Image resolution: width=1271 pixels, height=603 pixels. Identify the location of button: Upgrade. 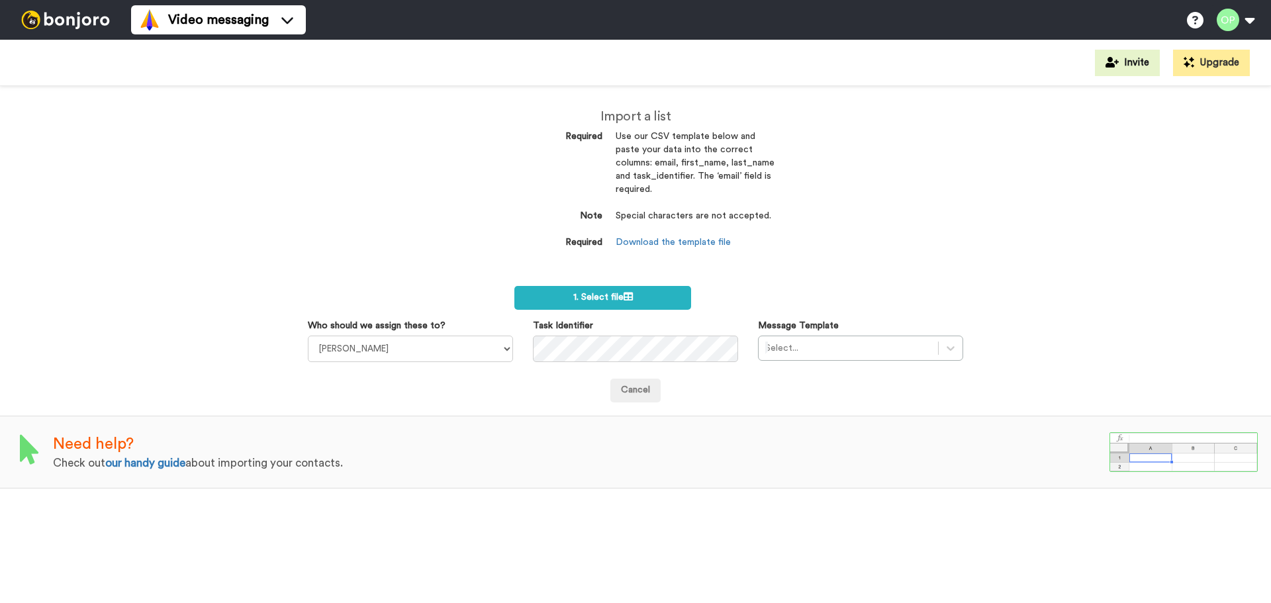
(1211, 63).